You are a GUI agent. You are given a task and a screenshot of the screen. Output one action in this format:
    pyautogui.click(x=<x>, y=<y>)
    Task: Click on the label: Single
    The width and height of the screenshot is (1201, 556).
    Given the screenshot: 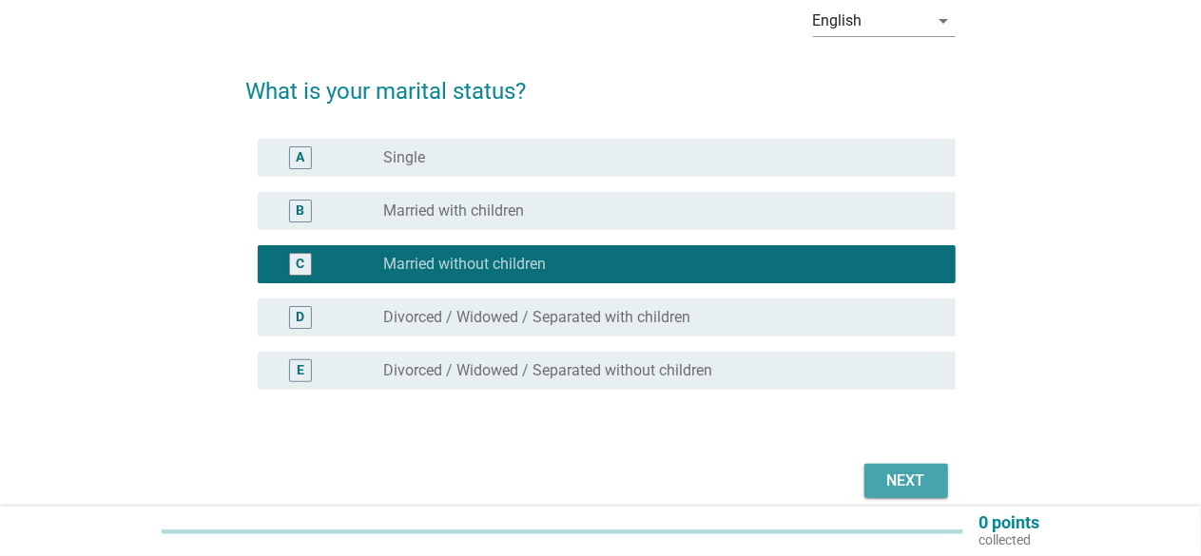 What is the action you would take?
    pyautogui.click(x=405, y=158)
    